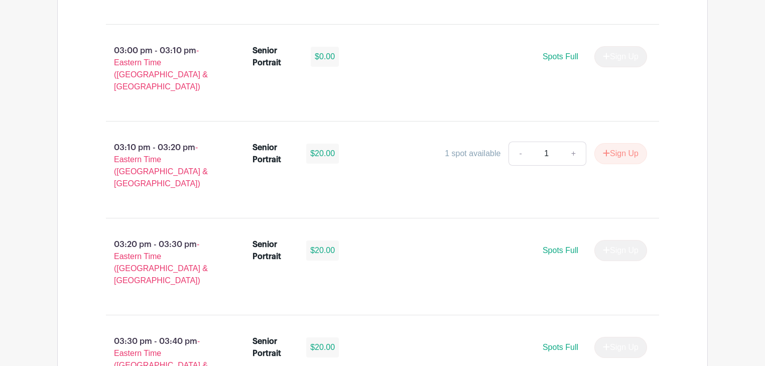 The width and height of the screenshot is (765, 366). I want to click on p: 03:20 pm - 03:30 pm, so click(163, 262).